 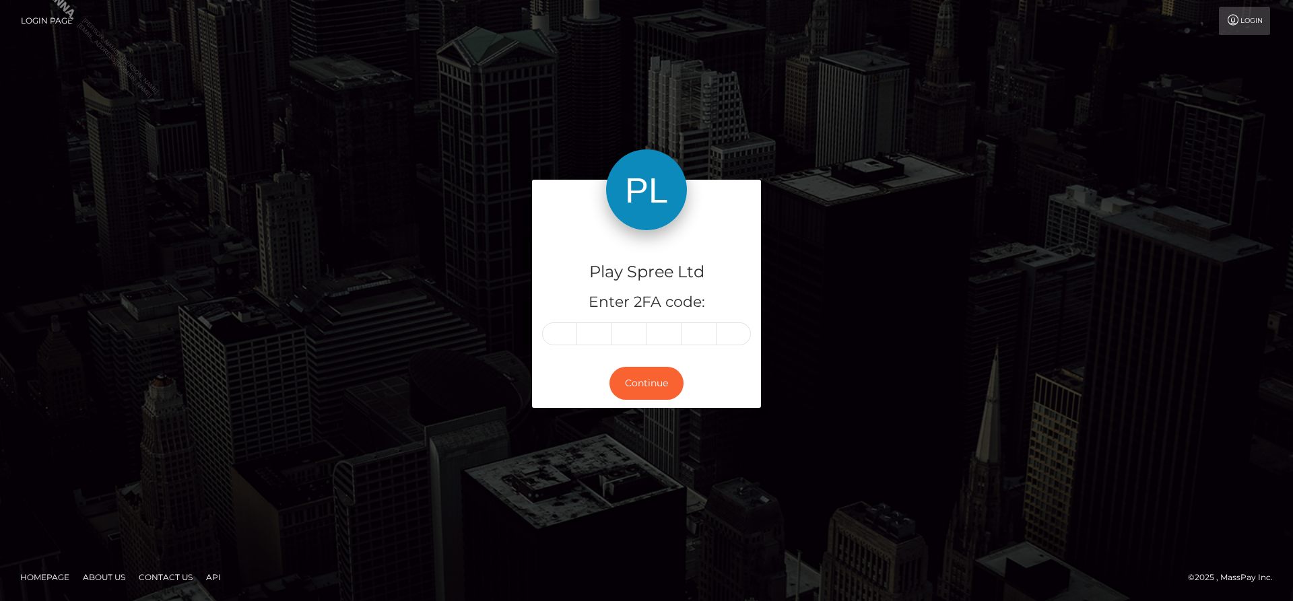 What do you see at coordinates (44, 577) in the screenshot?
I see `a: Homepage` at bounding box center [44, 577].